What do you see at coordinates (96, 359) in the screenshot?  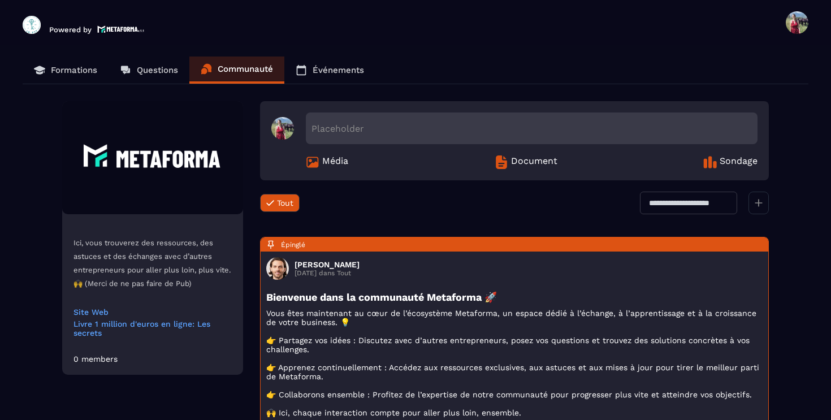 I see `div: 0 members` at bounding box center [96, 359].